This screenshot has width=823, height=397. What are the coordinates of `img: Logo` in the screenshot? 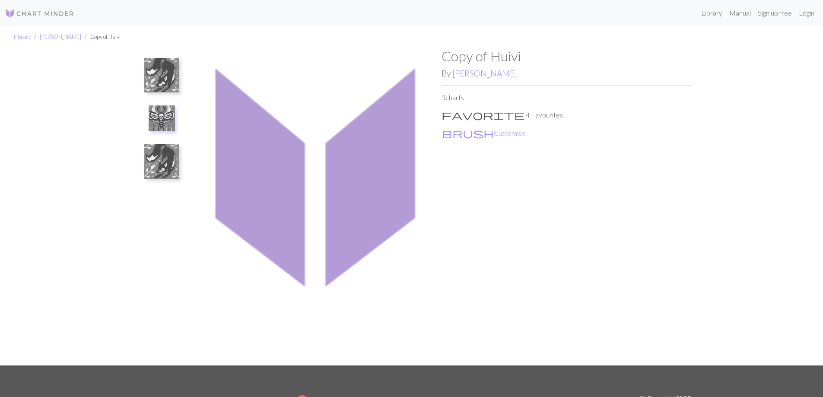 It's located at (40, 13).